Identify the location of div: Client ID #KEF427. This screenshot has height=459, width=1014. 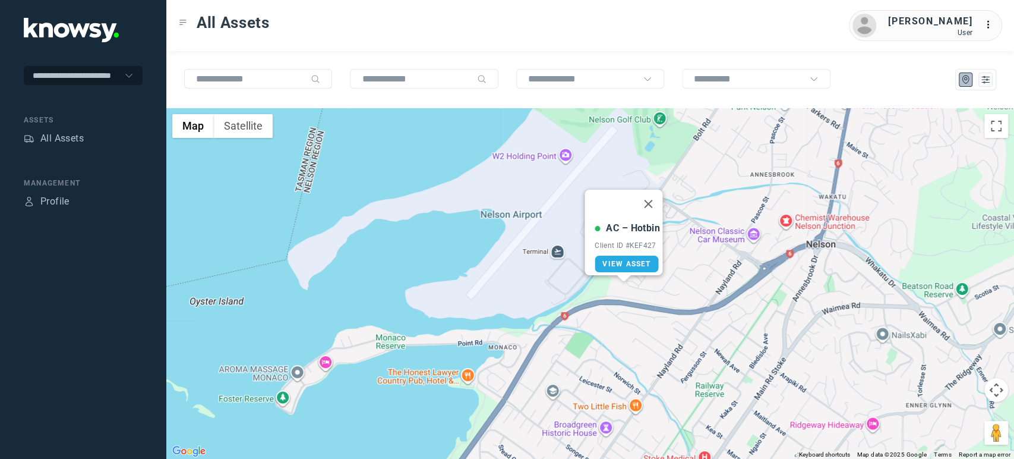
(627, 245).